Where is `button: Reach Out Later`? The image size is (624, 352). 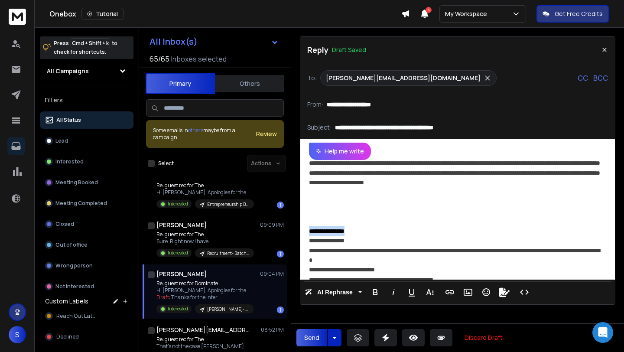
button: Reach Out Later is located at coordinates (87, 316).